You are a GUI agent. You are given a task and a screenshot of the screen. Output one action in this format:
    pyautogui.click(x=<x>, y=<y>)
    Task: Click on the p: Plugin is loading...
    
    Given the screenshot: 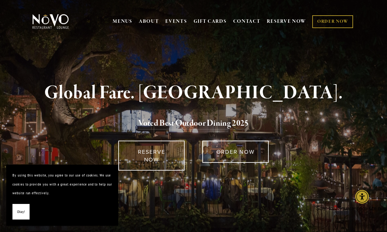 What is the action you would take?
    pyautogui.click(x=47, y=25)
    